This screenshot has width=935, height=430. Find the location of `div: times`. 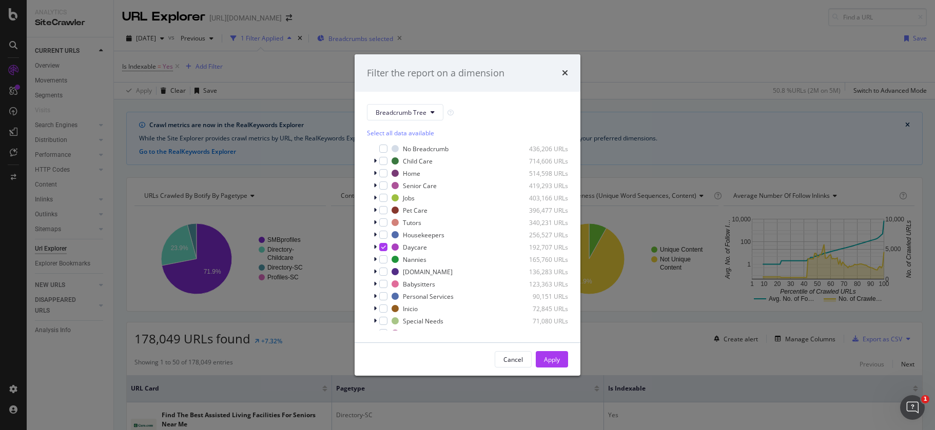

div: times is located at coordinates (565, 73).